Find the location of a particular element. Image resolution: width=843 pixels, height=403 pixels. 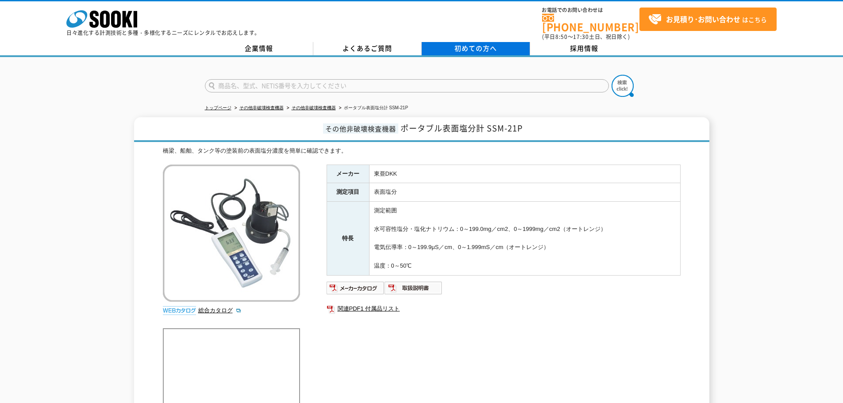

span: はこちら is located at coordinates (708, 19).